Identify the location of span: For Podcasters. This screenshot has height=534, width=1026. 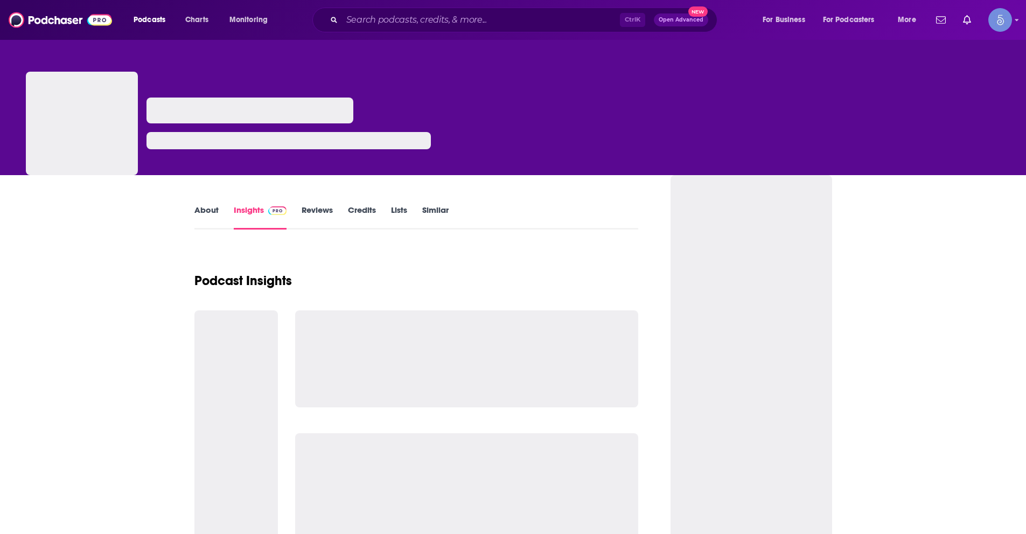
(849, 20).